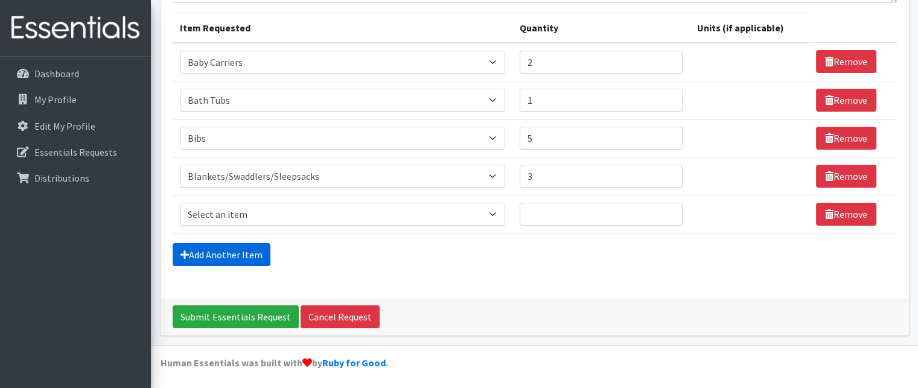  I want to click on p: Essentials Requests, so click(75, 152).